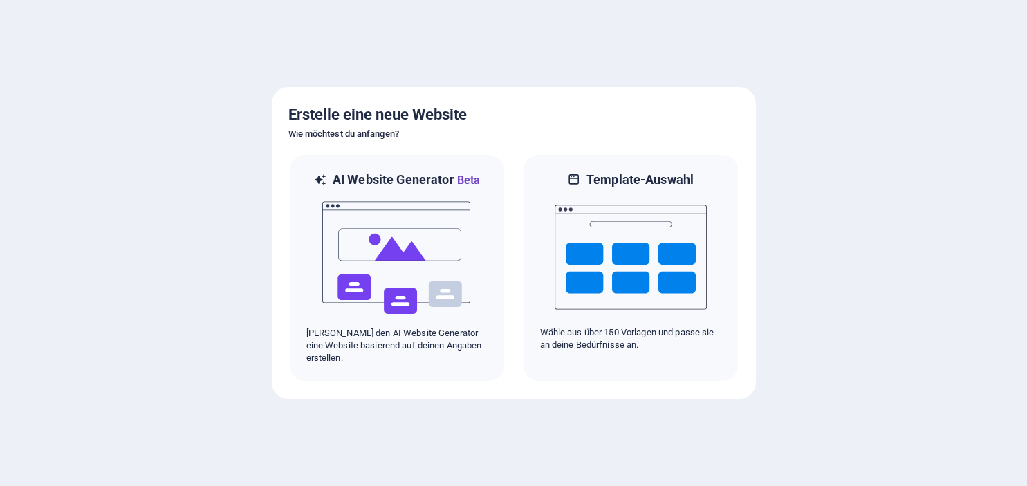  I want to click on span: Beta, so click(468, 180).